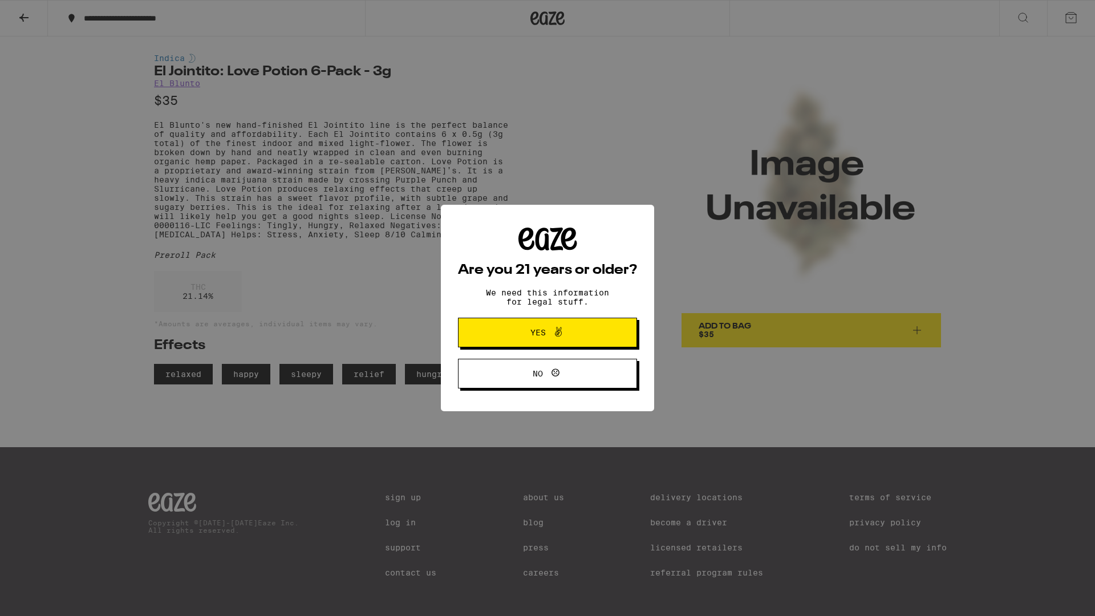  I want to click on span: Yes, so click(538, 332).